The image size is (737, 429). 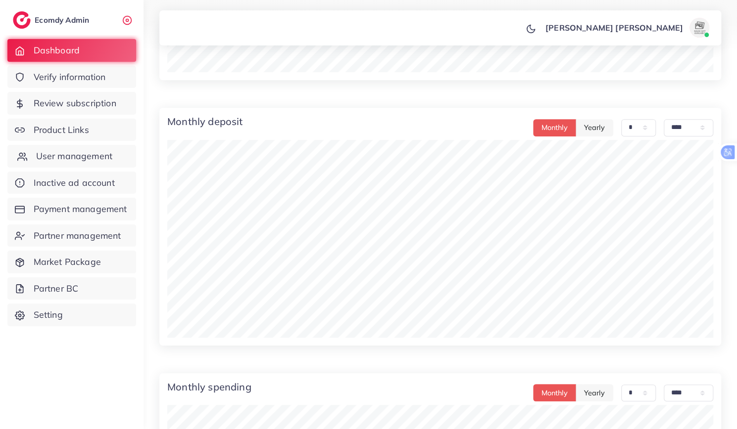 I want to click on a: Partner management, so click(x=72, y=236).